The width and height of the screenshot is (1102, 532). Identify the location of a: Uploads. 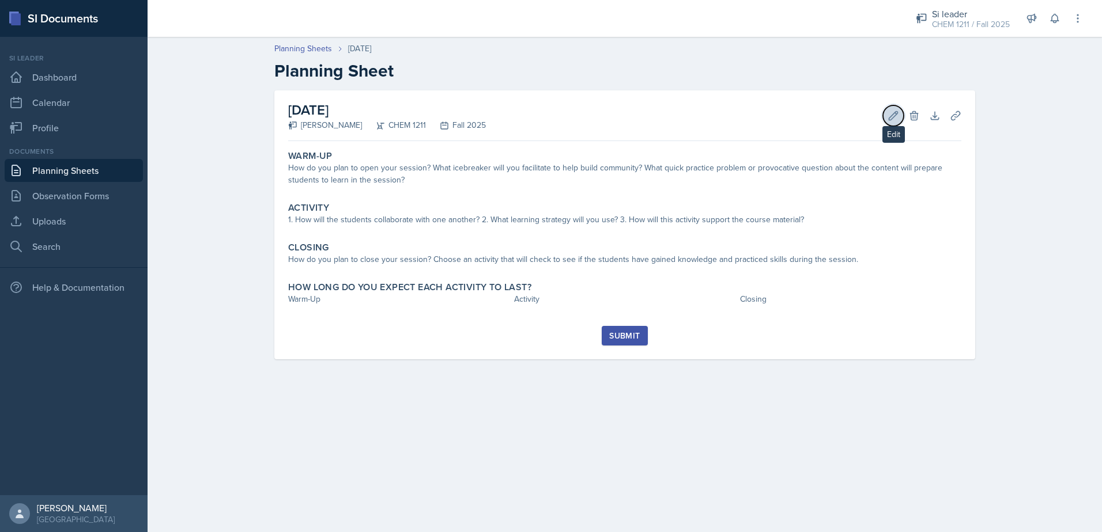
(74, 221).